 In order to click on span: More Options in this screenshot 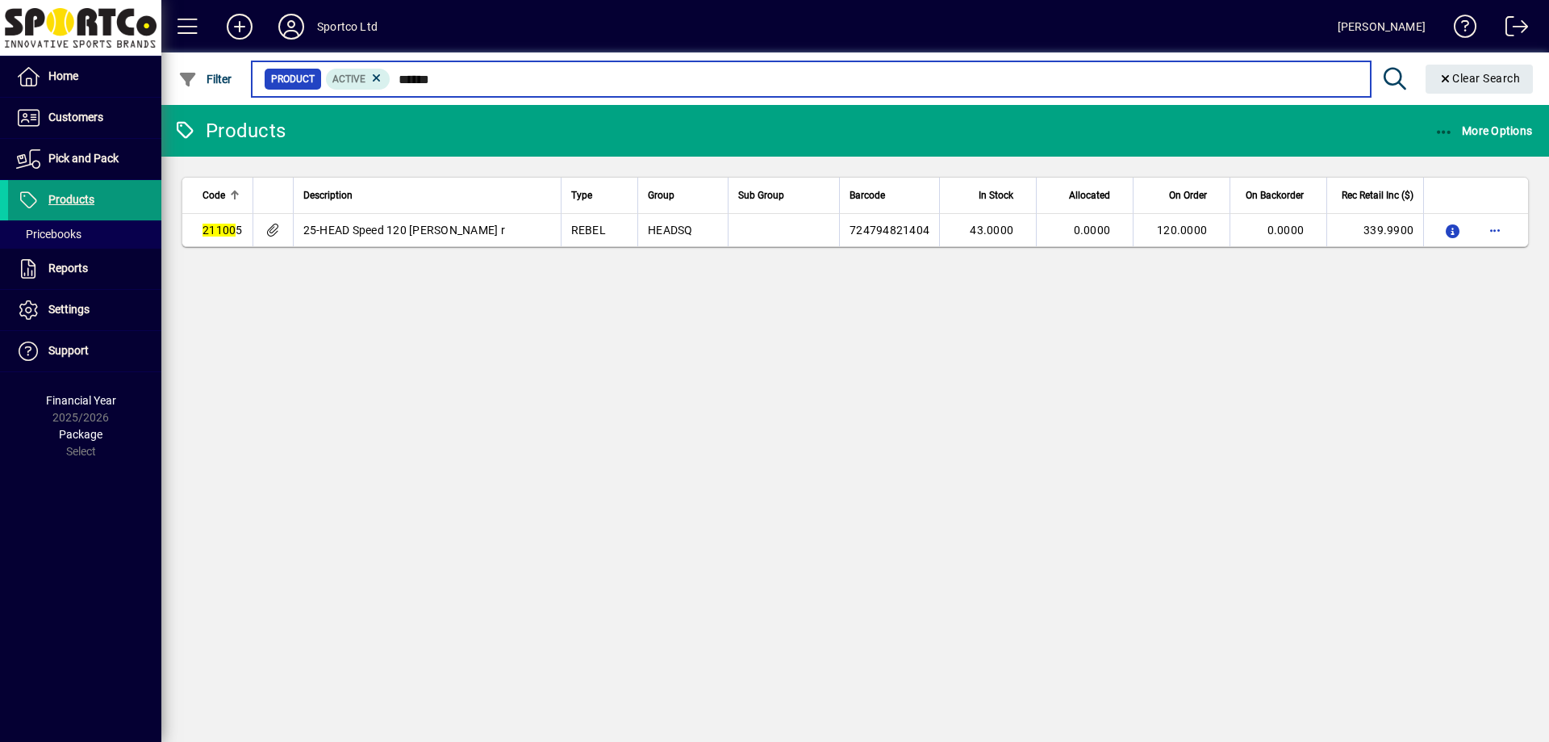, I will do `click(1484, 131)`.